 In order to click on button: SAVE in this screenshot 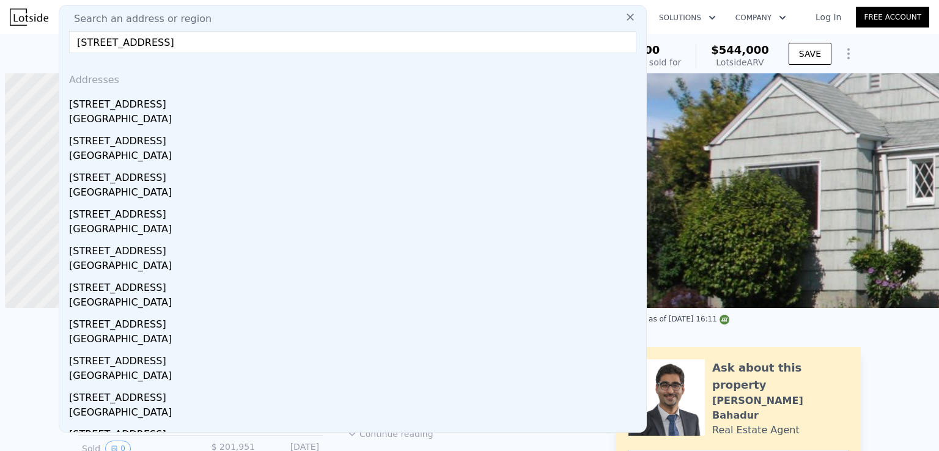, I will do `click(810, 54)`.